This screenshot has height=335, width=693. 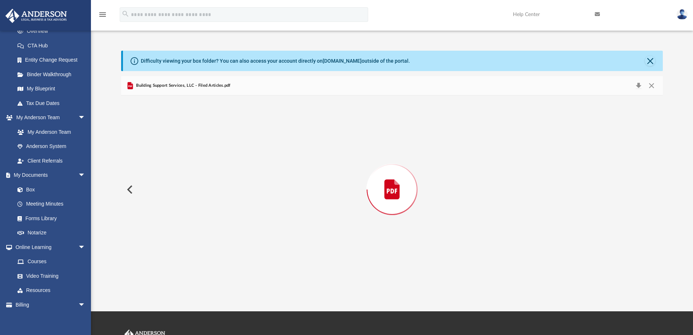 I want to click on a: Box, so click(x=50, y=189).